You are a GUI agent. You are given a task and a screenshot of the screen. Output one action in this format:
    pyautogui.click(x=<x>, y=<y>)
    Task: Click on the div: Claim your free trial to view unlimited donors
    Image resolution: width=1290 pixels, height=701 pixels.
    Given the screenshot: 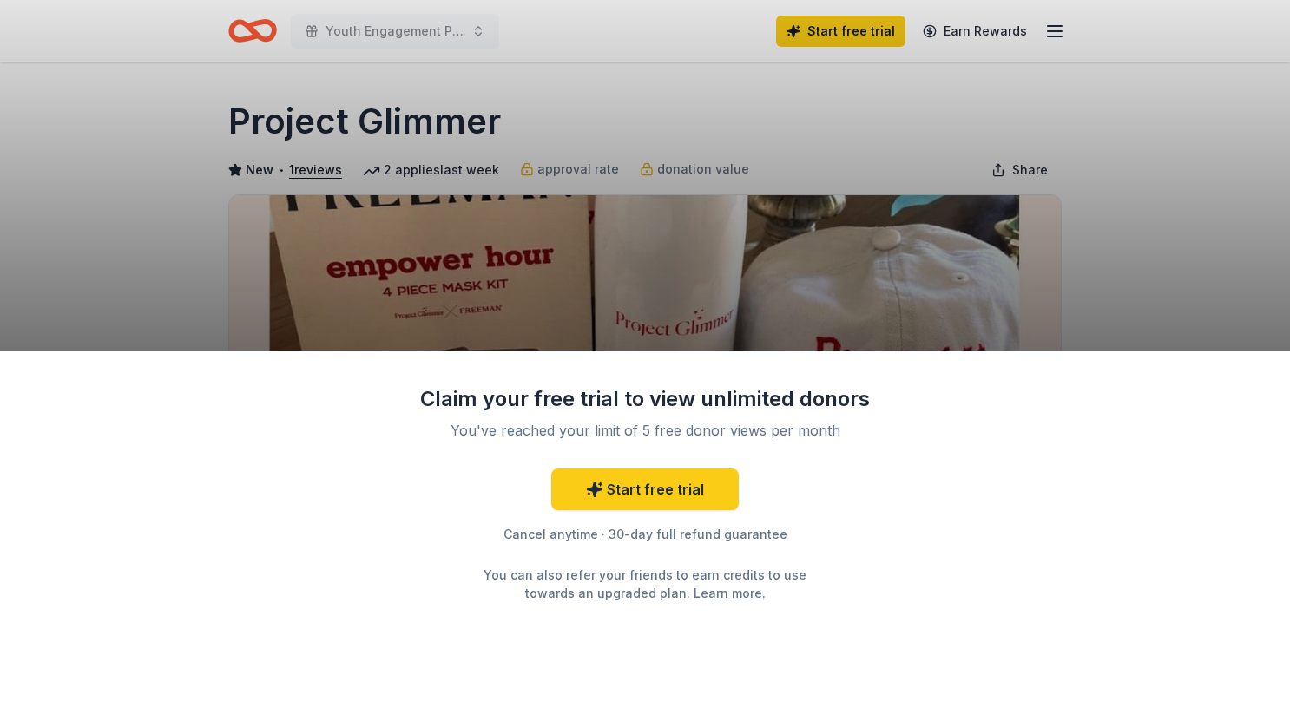 What is the action you would take?
    pyautogui.click(x=645, y=399)
    